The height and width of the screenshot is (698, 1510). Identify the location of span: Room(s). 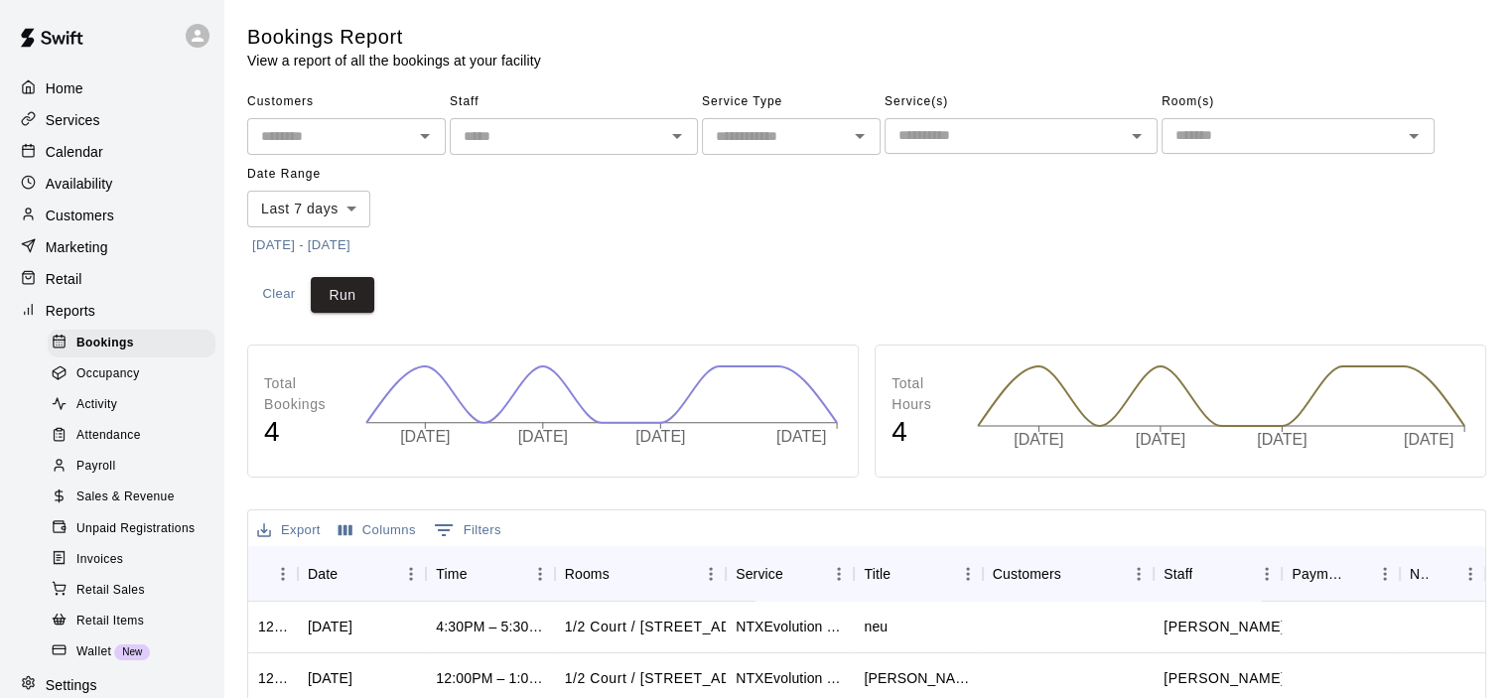
(1297, 102).